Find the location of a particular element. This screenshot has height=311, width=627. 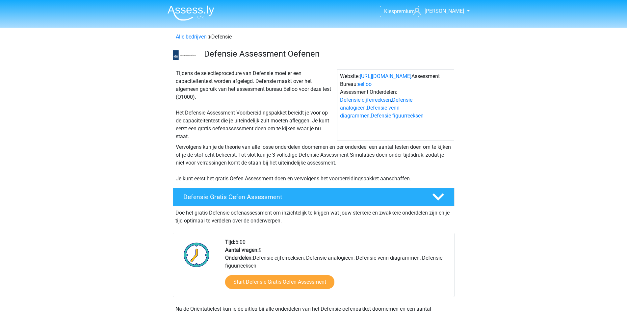

div: Vervolgens kun je de theorie van alle losse onderdelen doornemen en per onderdeel een aantal test... is located at coordinates (314, 163).